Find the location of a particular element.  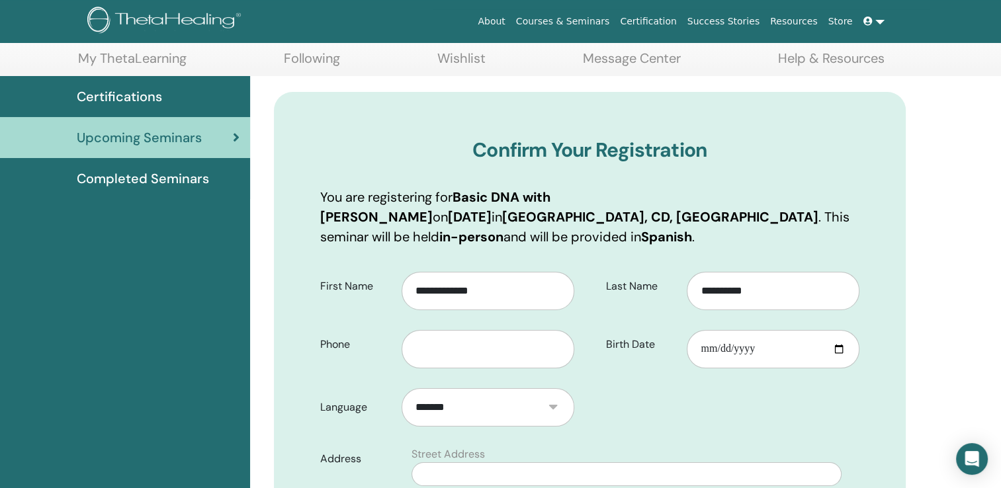

p: You are registering for on in . This seminar will be held and will be provided in . is located at coordinates (589, 217).